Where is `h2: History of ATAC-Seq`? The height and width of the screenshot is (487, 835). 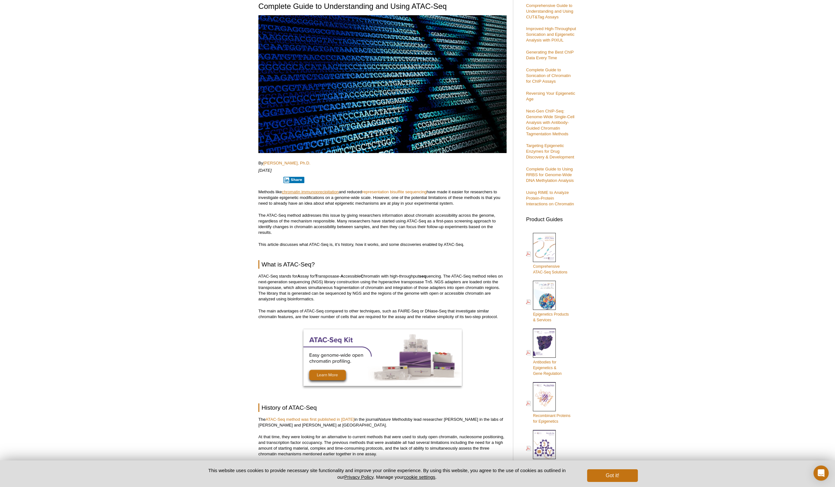 h2: History of ATAC-Seq is located at coordinates (382, 408).